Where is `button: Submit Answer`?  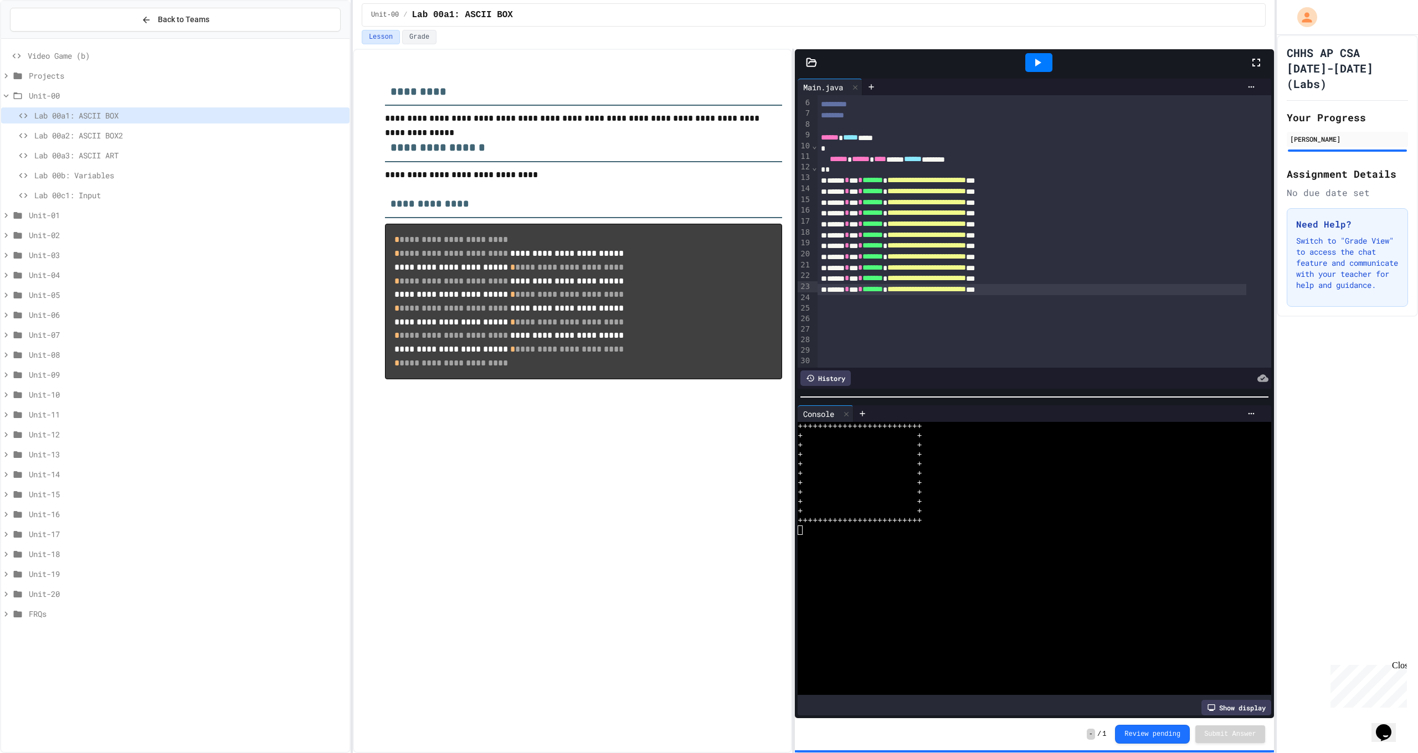
button: Submit Answer is located at coordinates (1230, 735).